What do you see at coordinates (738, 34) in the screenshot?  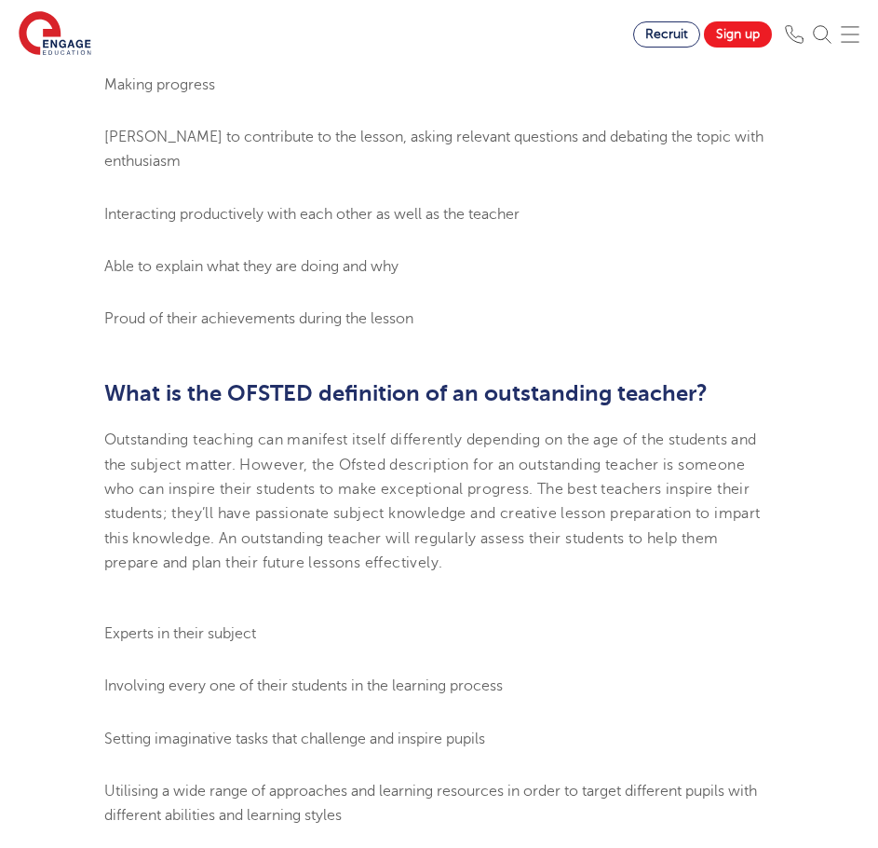 I see `a: Sign up` at bounding box center [738, 34].